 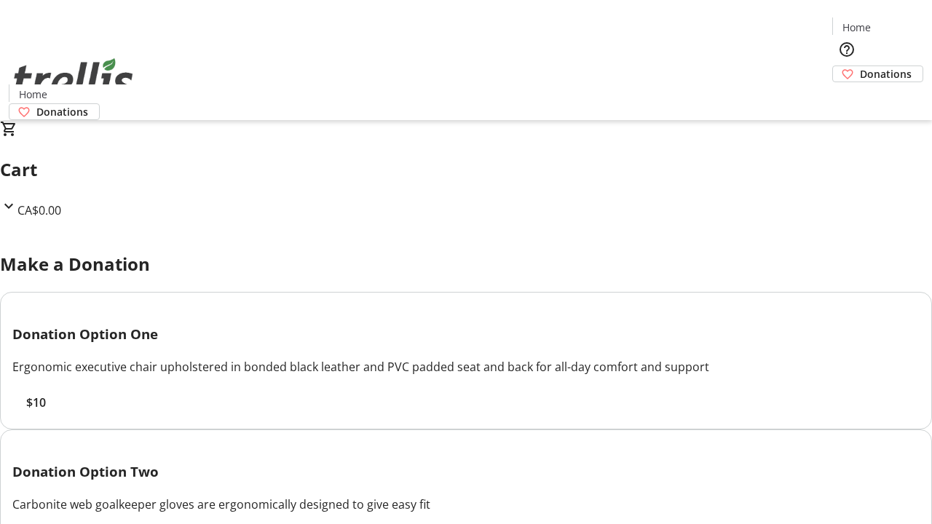 I want to click on h3: Donation Option One, so click(x=466, y=334).